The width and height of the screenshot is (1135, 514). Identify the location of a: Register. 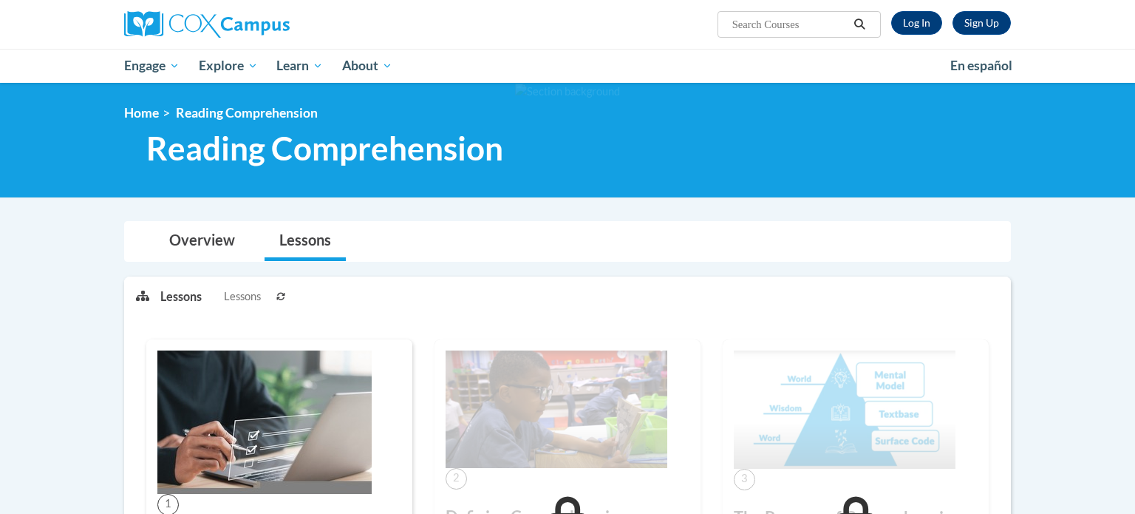
(982, 23).